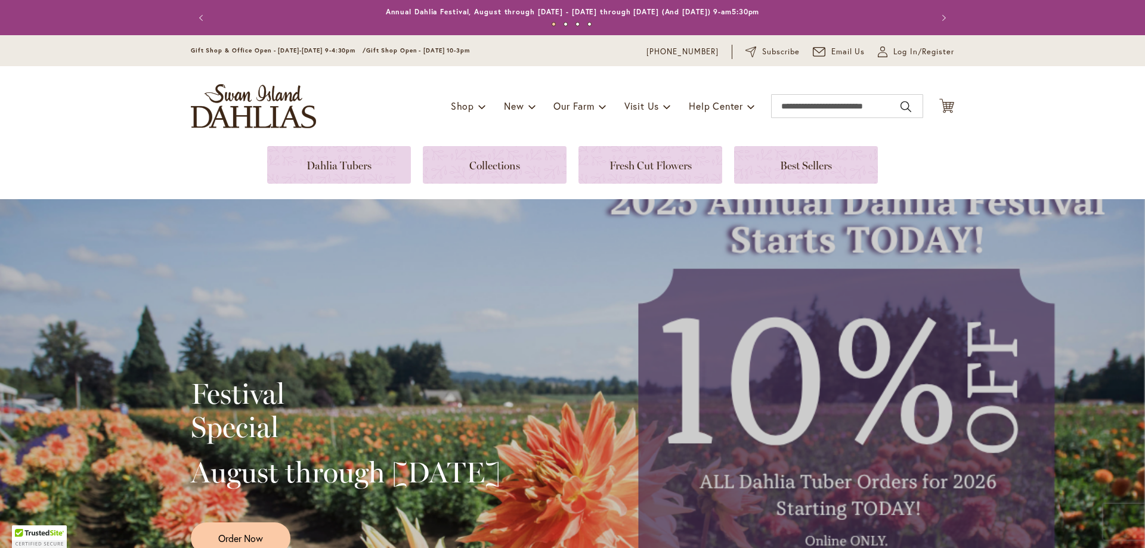 Image resolution: width=1145 pixels, height=548 pixels. Describe the element at coordinates (345, 410) in the screenshot. I see `h2: Festival Special` at that location.